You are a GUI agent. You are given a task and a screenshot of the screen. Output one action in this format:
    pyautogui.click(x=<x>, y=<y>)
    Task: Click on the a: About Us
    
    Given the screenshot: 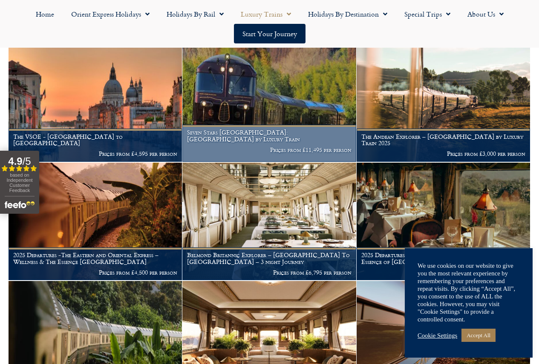 What is the action you would take?
    pyautogui.click(x=485, y=14)
    